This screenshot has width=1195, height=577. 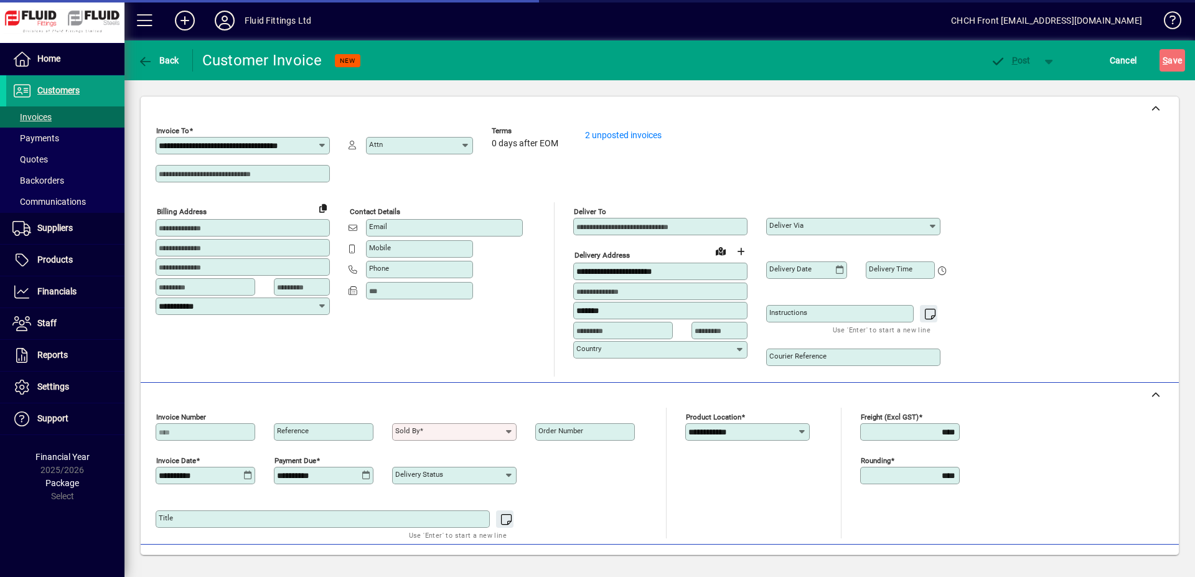 What do you see at coordinates (166, 518) in the screenshot?
I see `mat-label: Title` at bounding box center [166, 518].